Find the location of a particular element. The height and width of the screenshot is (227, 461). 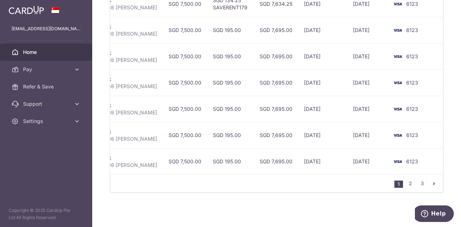

span: Pay is located at coordinates (47, 69).